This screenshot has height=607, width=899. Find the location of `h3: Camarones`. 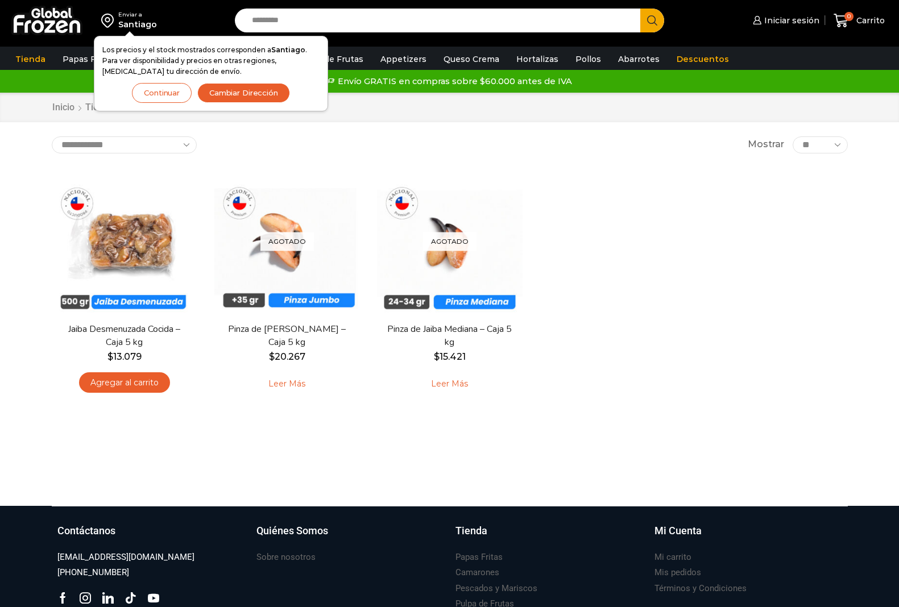

h3: Camarones is located at coordinates (477, 572).